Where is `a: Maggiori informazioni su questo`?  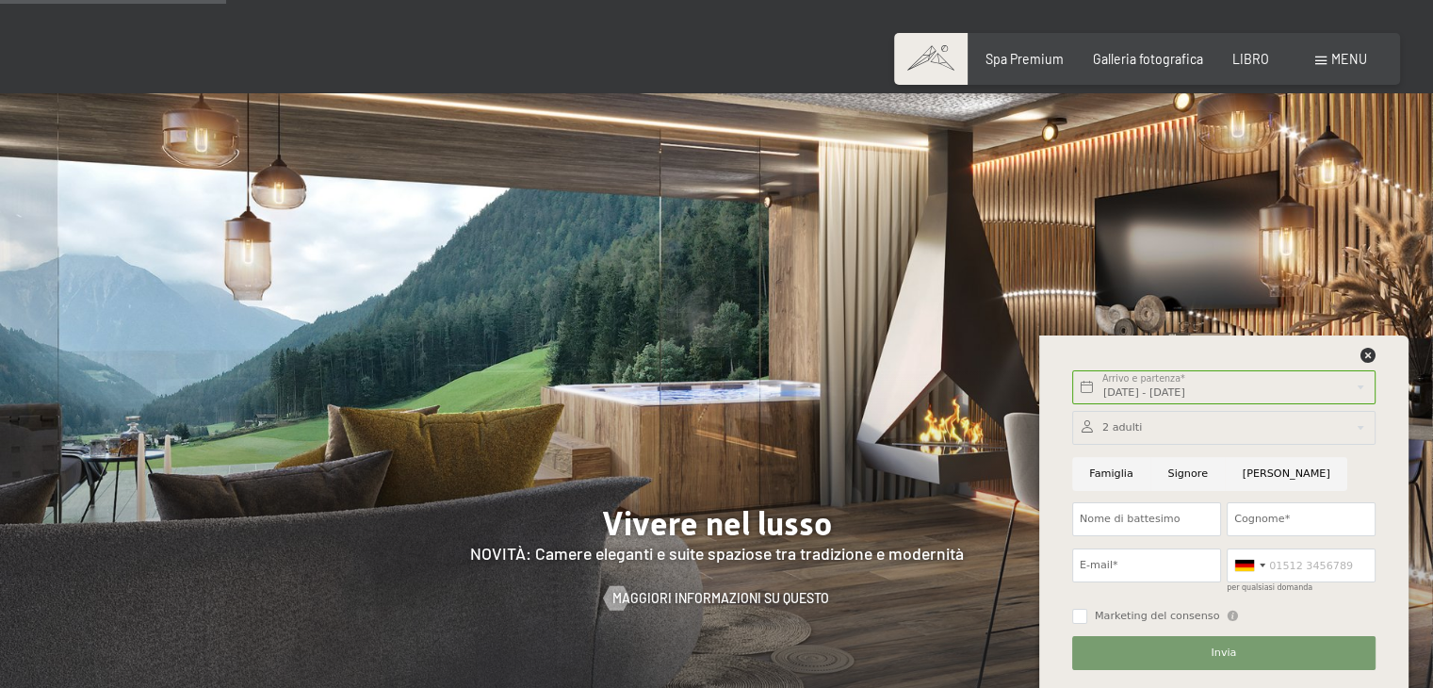 a: Maggiori informazioni su questo is located at coordinates (716, 598).